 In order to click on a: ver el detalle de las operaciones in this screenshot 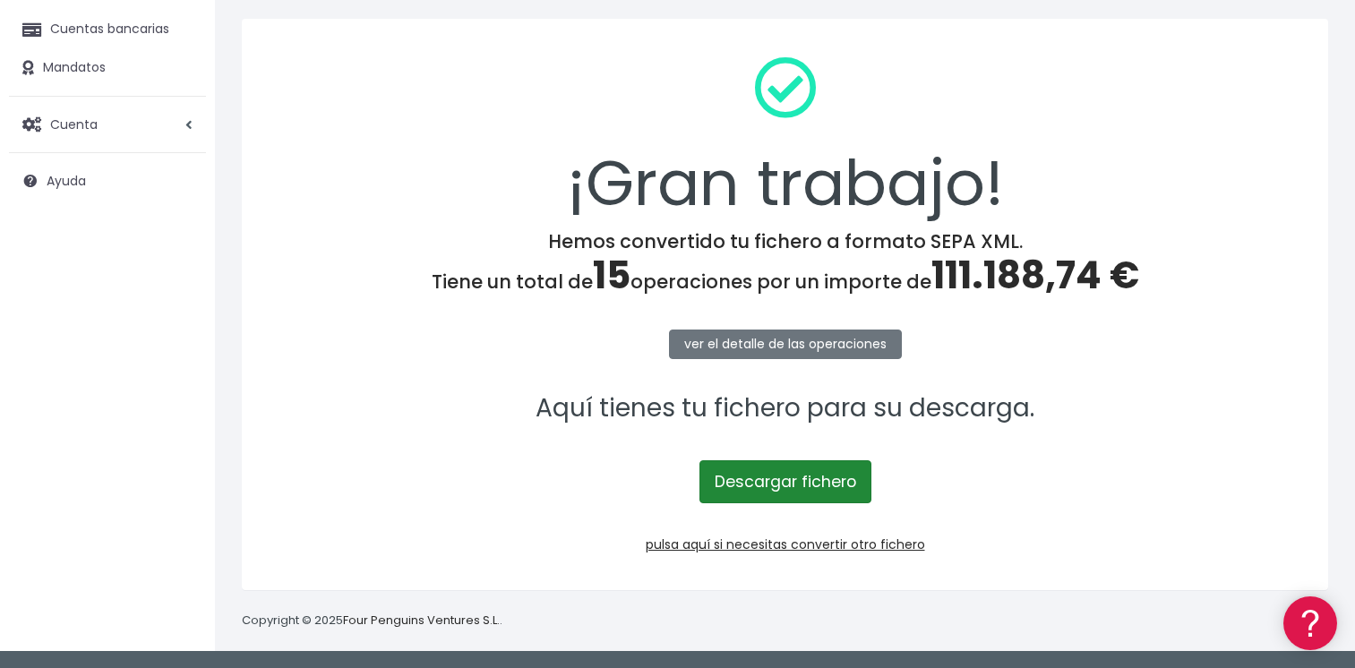, I will do `click(786, 344)`.